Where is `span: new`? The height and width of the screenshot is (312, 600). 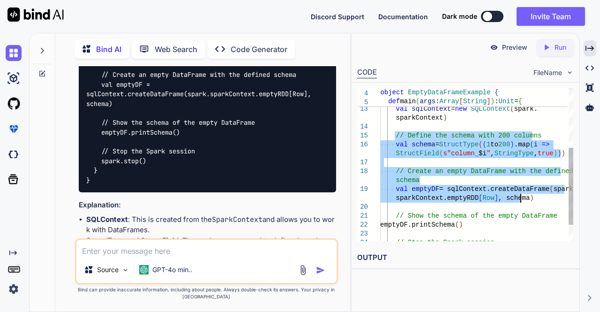
span: new is located at coordinates (461, 109).